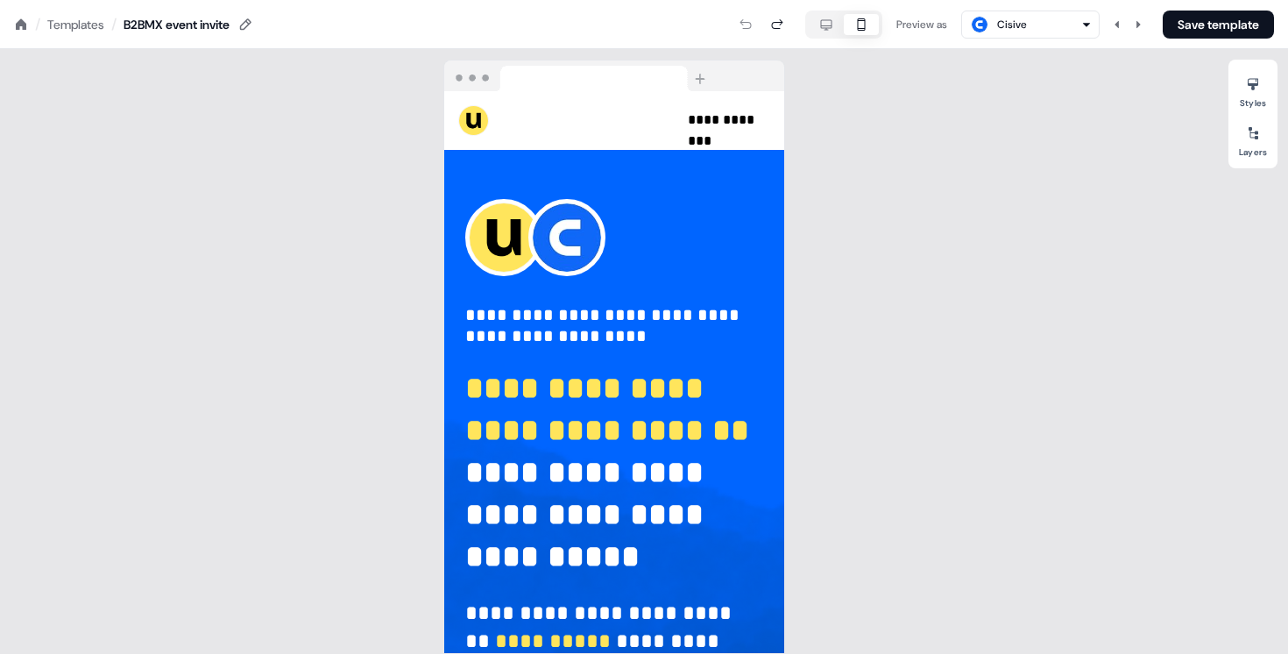 Image resolution: width=1288 pixels, height=654 pixels. What do you see at coordinates (1012, 25) in the screenshot?
I see `div: Cisive` at bounding box center [1012, 25].